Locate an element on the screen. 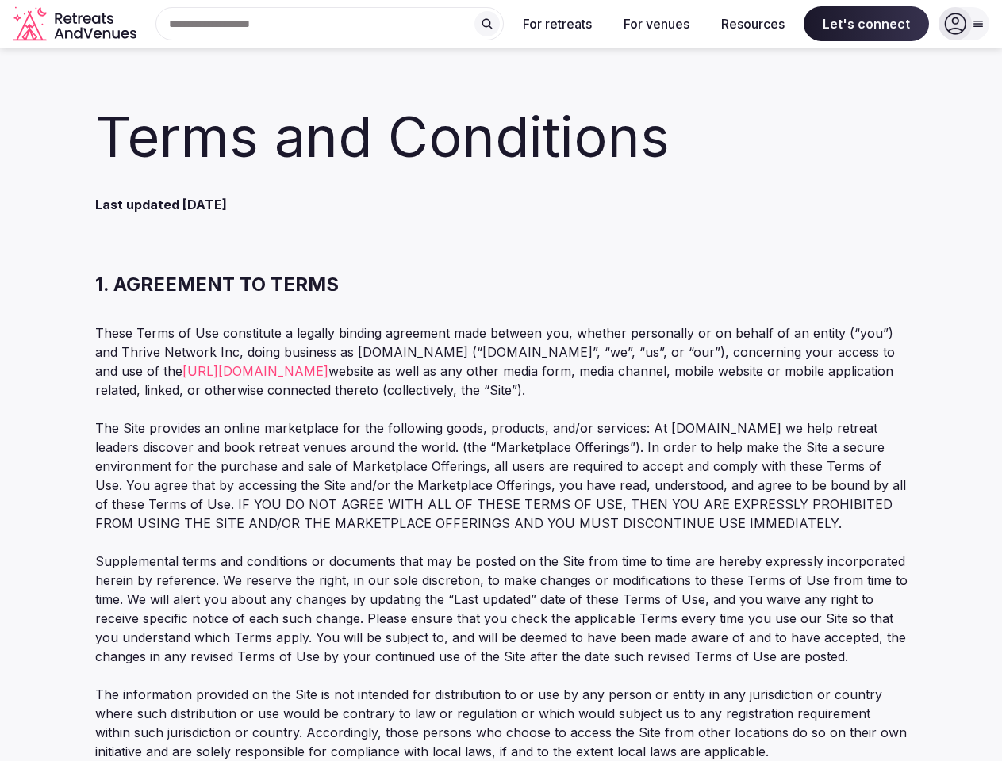  span: Let's connect is located at coordinates (866, 24).